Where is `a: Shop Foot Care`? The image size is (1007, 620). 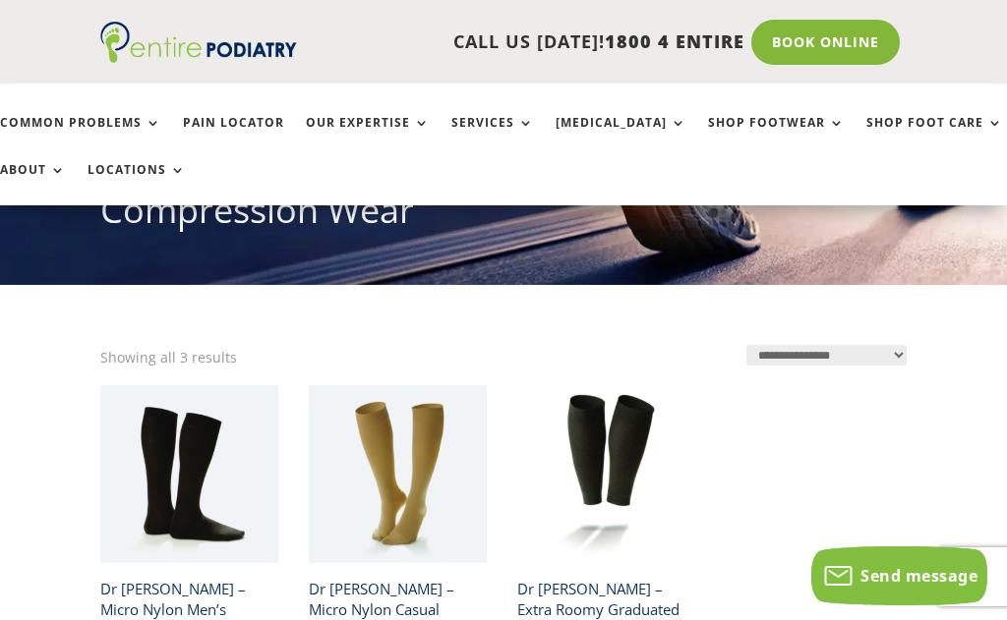
a: Shop Foot Care is located at coordinates (934, 137).